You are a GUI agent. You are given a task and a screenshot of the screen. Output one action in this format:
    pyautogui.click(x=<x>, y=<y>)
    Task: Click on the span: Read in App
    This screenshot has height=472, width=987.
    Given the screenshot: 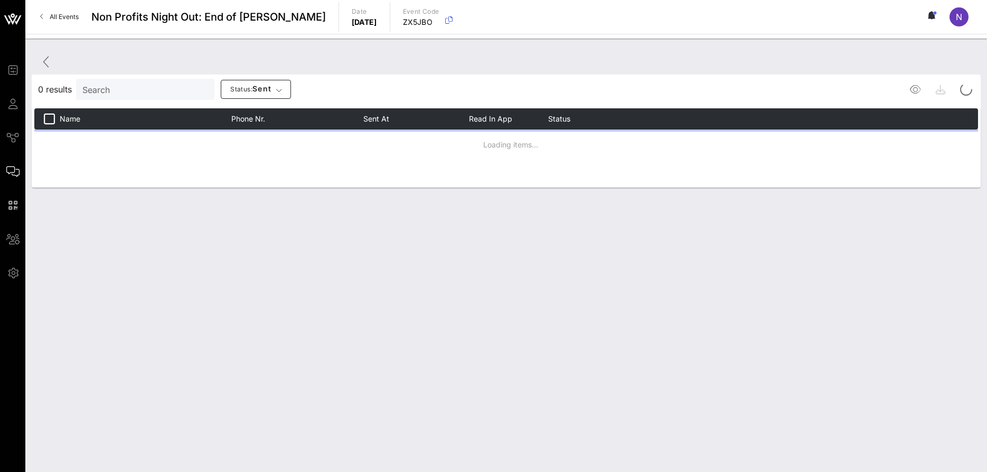 What is the action you would take?
    pyautogui.click(x=491, y=118)
    